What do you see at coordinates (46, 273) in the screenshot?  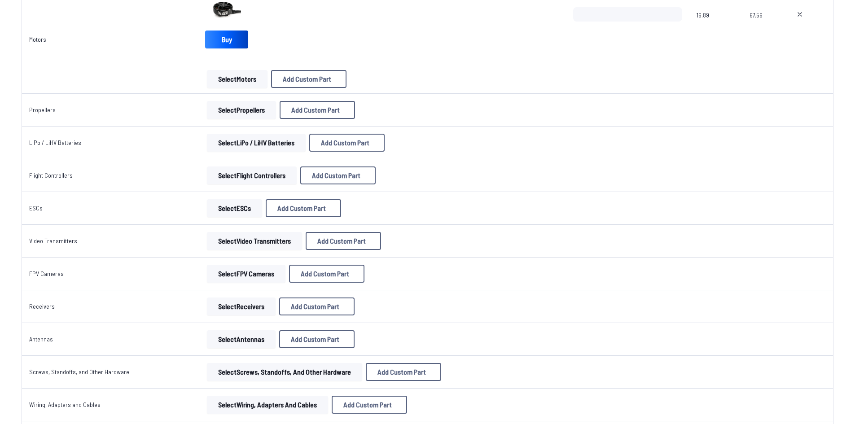 I see `a: FPV Cameras` at bounding box center [46, 273].